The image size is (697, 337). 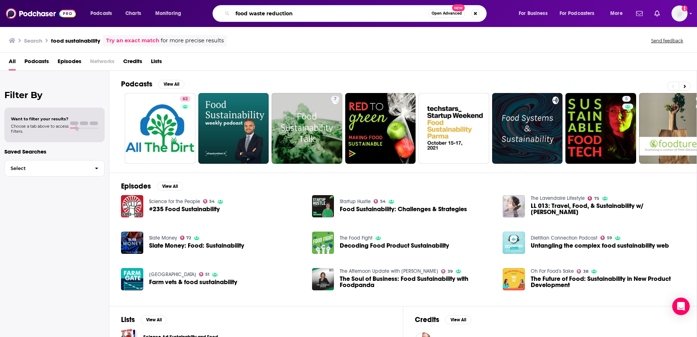 I want to click on h3: food sustainability, so click(x=75, y=40).